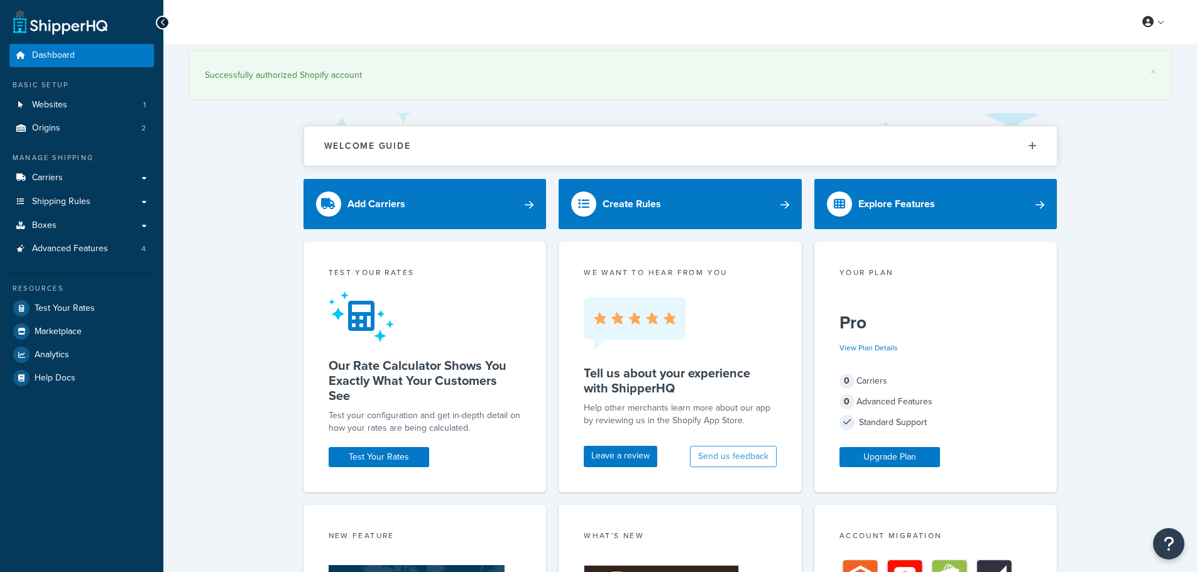  I want to click on h2: Welcome Guide, so click(368, 146).